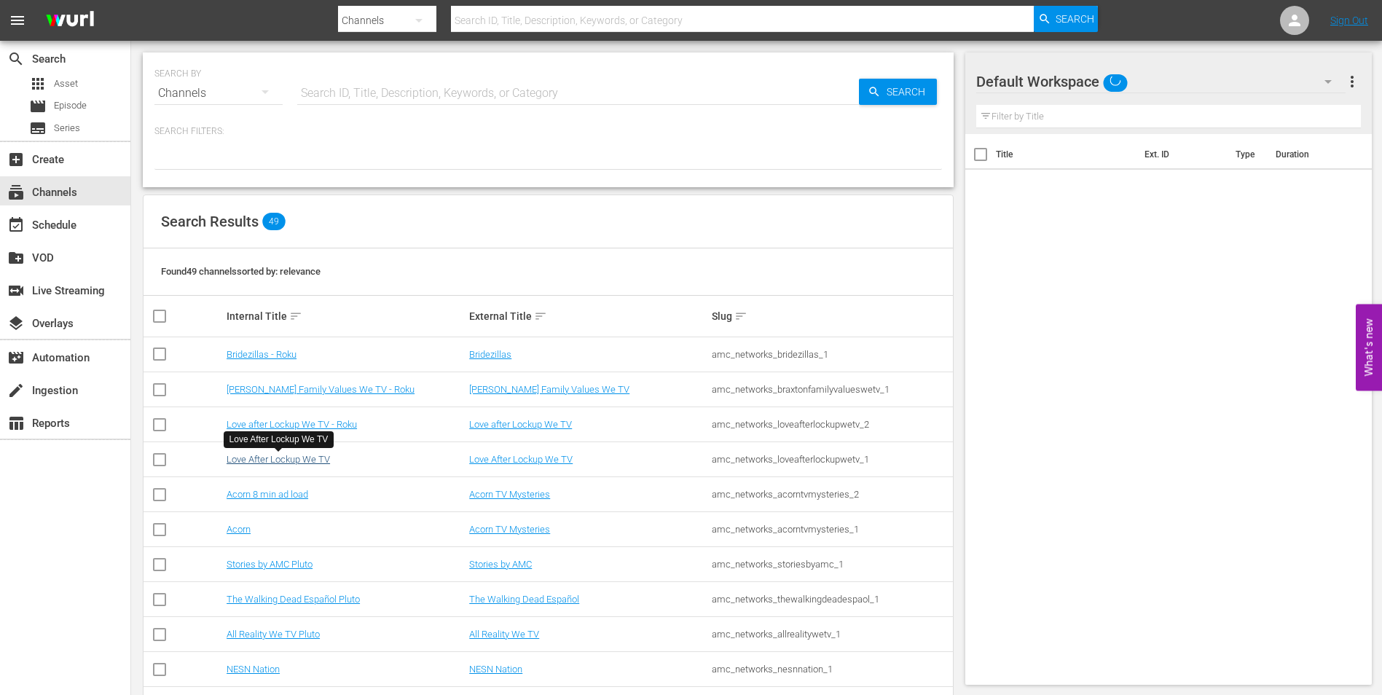 This screenshot has height=695, width=1382. Describe the element at coordinates (588, 316) in the screenshot. I see `div: External Title` at that location.